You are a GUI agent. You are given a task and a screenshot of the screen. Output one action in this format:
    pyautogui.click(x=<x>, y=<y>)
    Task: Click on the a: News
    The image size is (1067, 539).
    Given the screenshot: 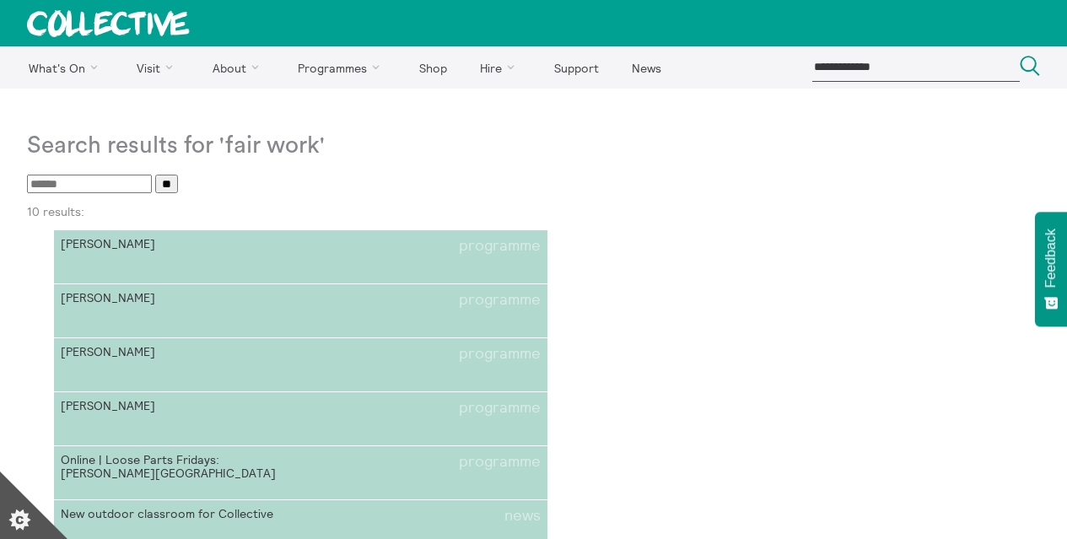 What is the action you would take?
    pyautogui.click(x=646, y=67)
    